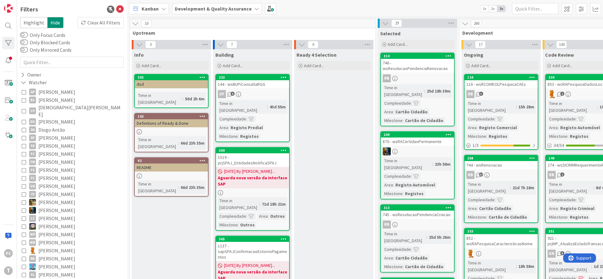  Describe the element at coordinates (171, 123) in the screenshot. I see `div: Definitions of Ready & Done` at that location.